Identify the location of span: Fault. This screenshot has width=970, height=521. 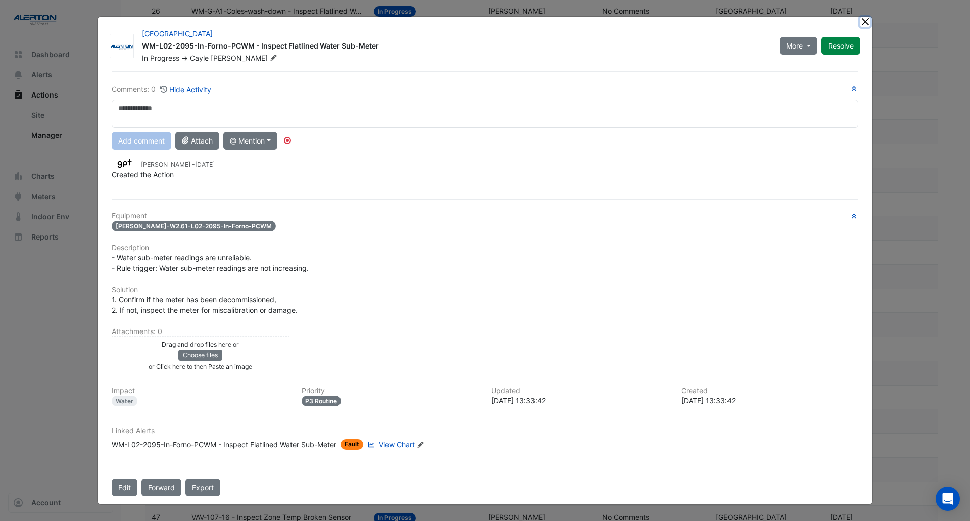
(352, 444).